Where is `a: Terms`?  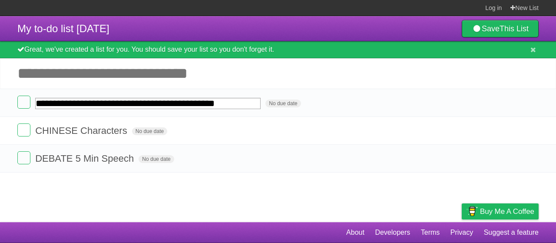
a: Terms is located at coordinates (430, 232).